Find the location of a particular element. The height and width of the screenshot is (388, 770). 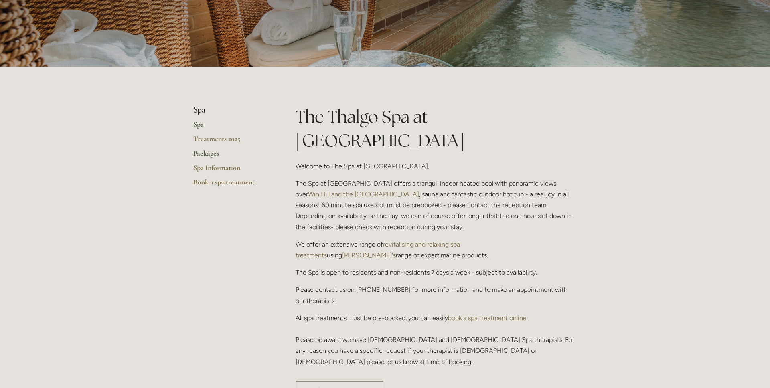

a: Spa Information is located at coordinates (231, 170).